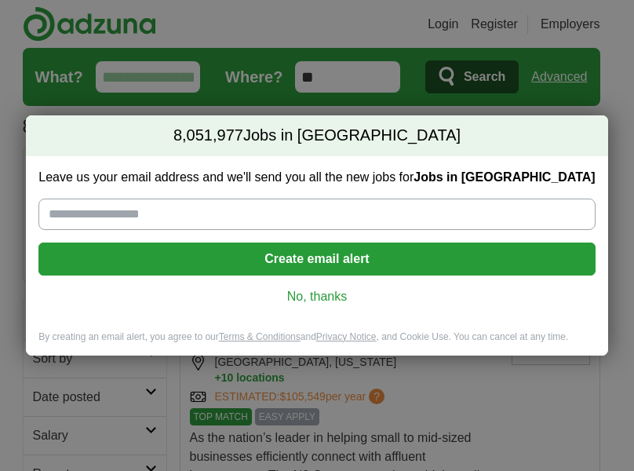 The image size is (634, 471). Describe the element at coordinates (260, 337) in the screenshot. I see `a: Terms & Conditions` at that location.